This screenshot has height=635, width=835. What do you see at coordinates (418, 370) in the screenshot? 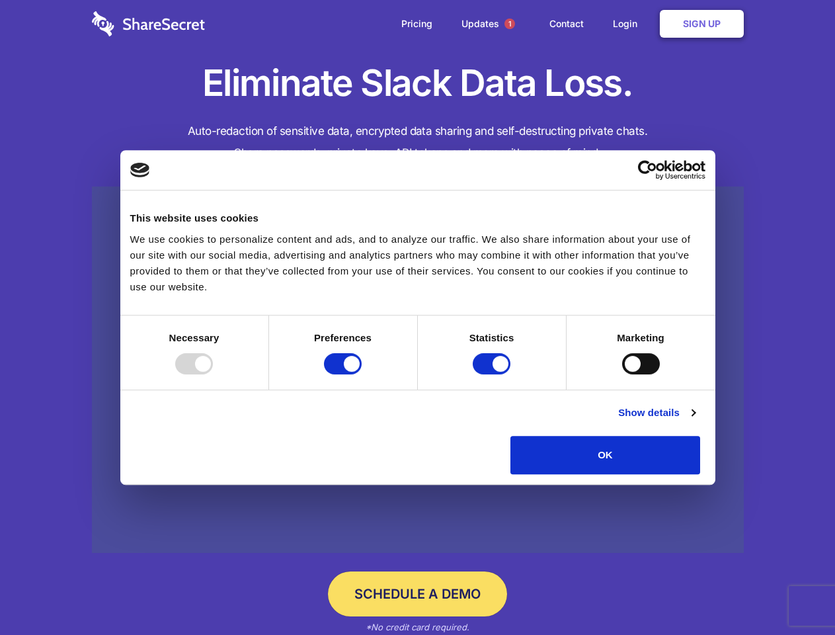
I see `a: Wistia video thumbnail` at bounding box center [418, 370].